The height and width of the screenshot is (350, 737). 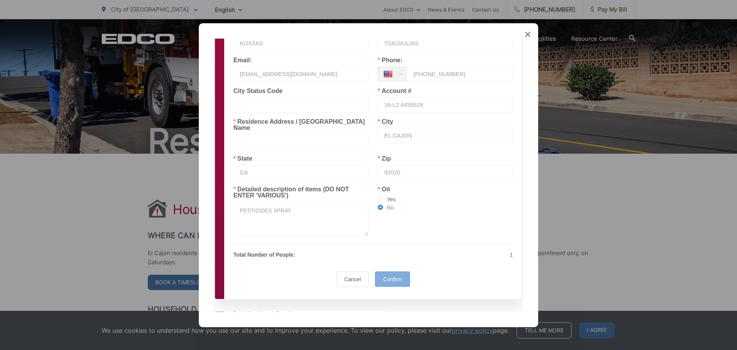 What do you see at coordinates (258, 91) in the screenshot?
I see `label: City Status Code` at bounding box center [258, 91].